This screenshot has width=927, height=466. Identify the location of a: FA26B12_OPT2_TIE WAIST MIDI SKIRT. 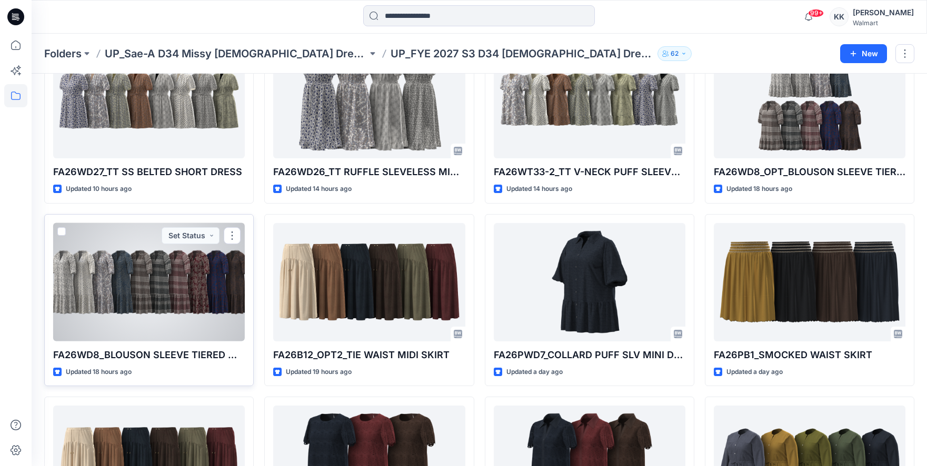
(369, 282).